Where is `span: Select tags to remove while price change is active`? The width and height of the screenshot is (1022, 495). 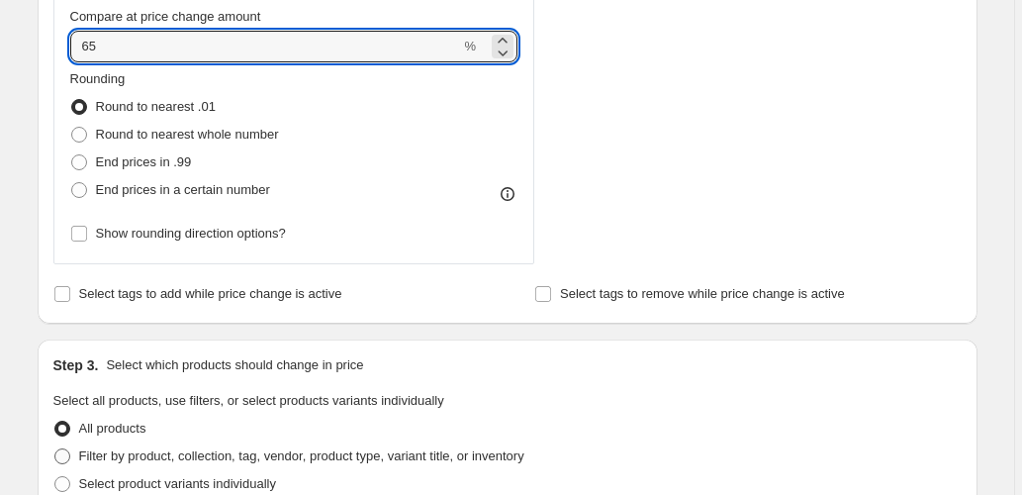
span: Select tags to remove while price change is active is located at coordinates (703, 293).